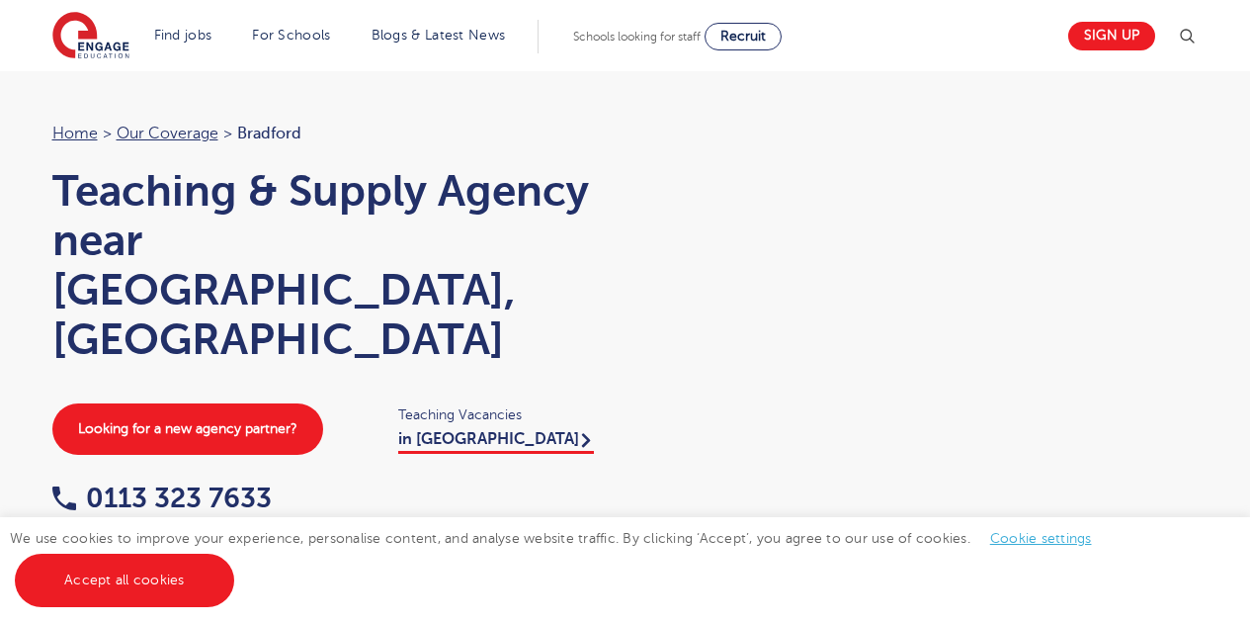  What do you see at coordinates (502, 414) in the screenshot?
I see `span: Teaching Vacancies` at bounding box center [502, 414].